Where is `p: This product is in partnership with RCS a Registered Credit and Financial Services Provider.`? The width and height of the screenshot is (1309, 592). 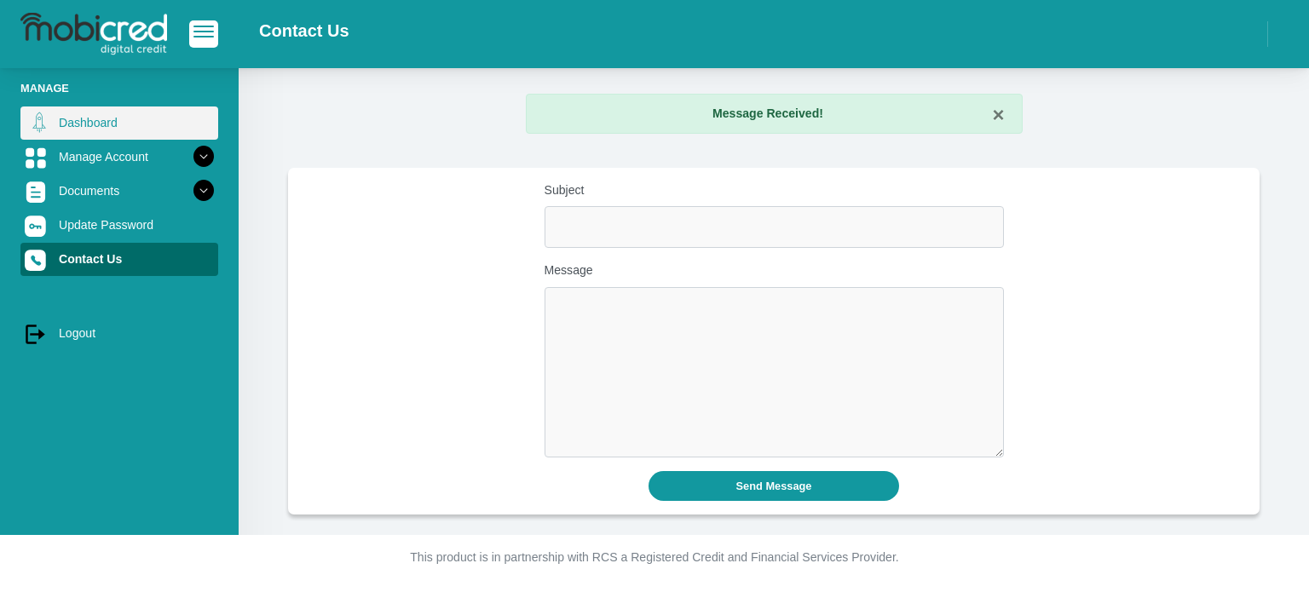 p: This product is in partnership with RCS a Registered Credit and Financial Services Provider. is located at coordinates (655, 558).